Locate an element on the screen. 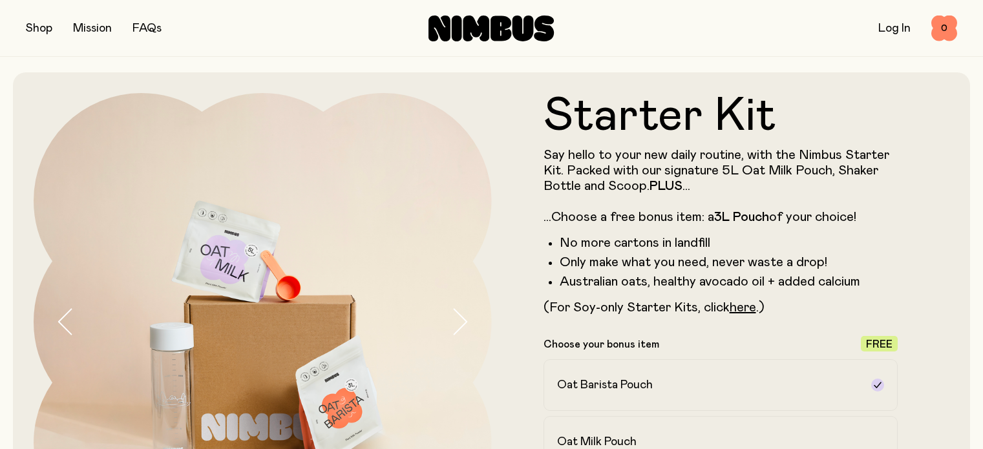 This screenshot has height=449, width=983. button: 0 is located at coordinates (944, 28).